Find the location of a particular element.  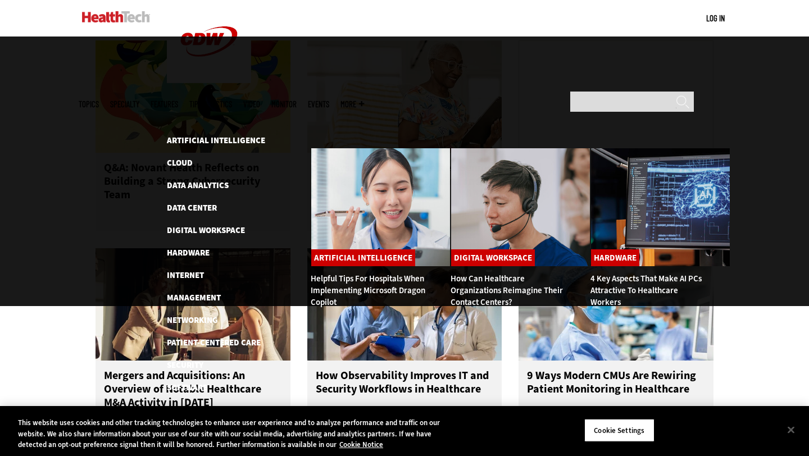

a: Log in is located at coordinates (715, 18).